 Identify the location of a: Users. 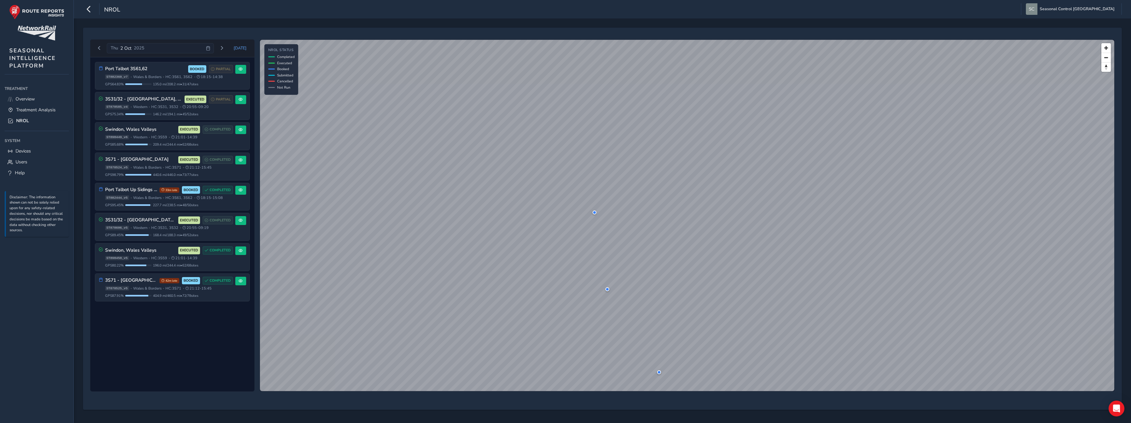
(37, 162).